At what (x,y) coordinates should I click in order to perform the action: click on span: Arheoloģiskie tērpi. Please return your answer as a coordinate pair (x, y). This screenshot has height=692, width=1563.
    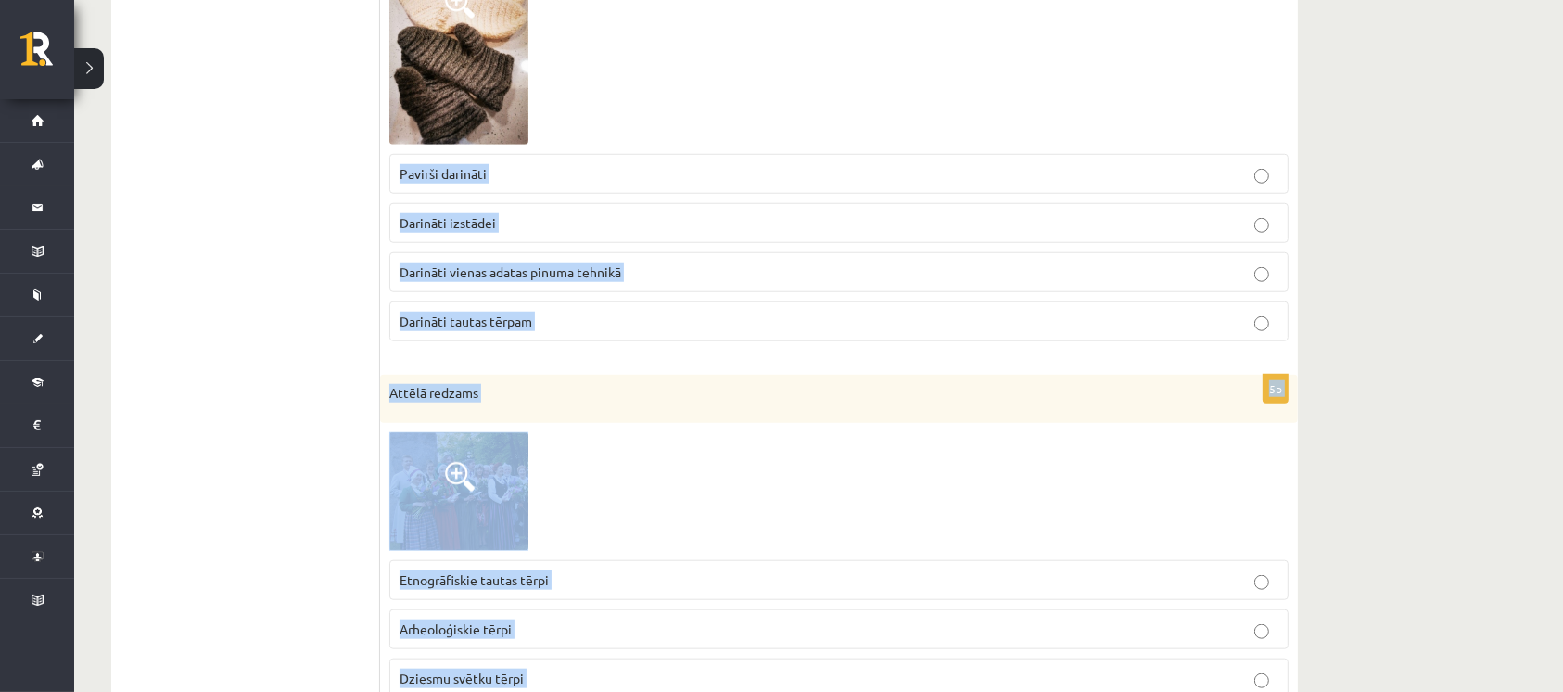
    Looking at the image, I should click on (455, 629).